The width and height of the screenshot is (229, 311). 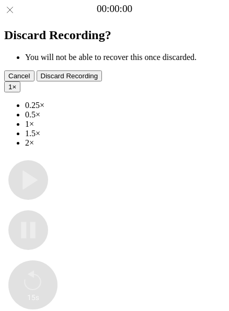 What do you see at coordinates (10, 87) in the screenshot?
I see `span: 1` at bounding box center [10, 87].